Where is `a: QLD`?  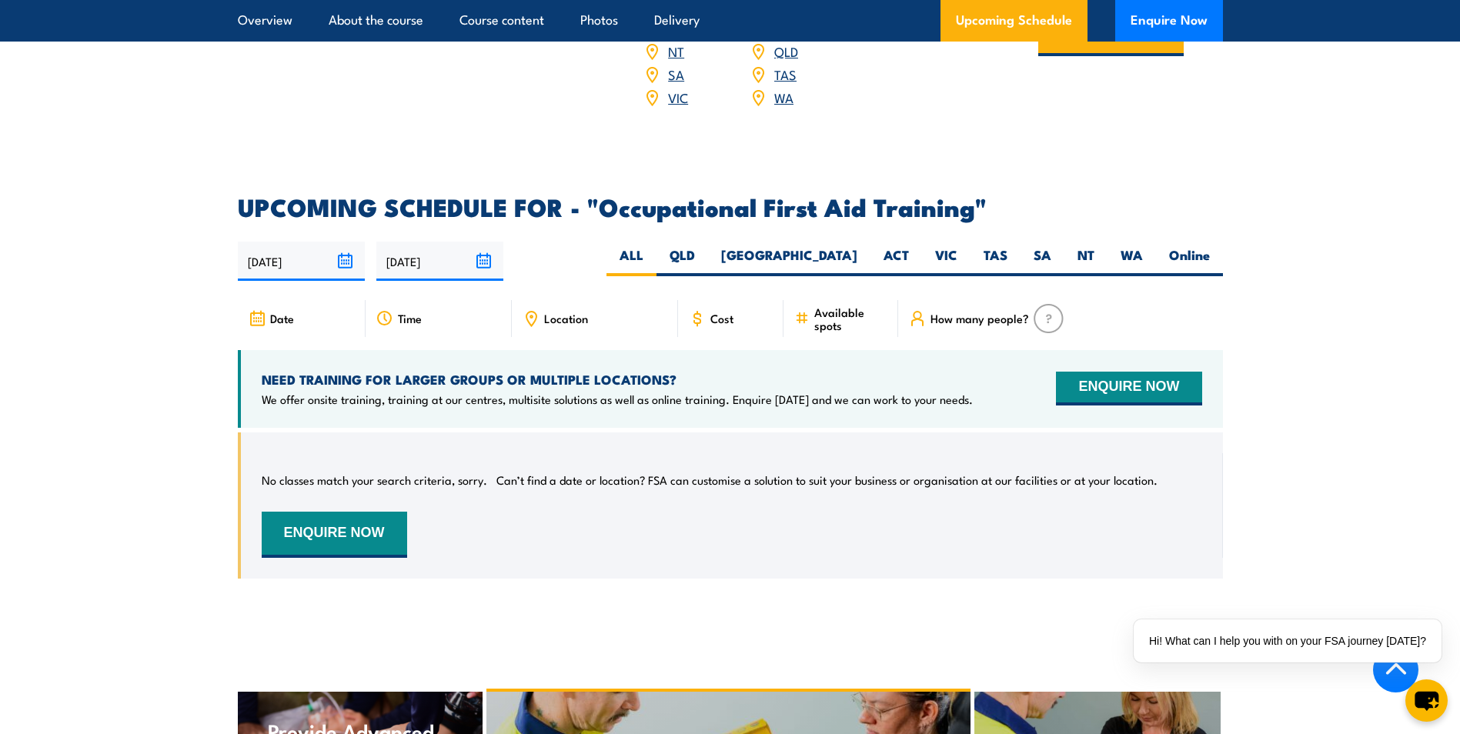 a: QLD is located at coordinates (786, 51).